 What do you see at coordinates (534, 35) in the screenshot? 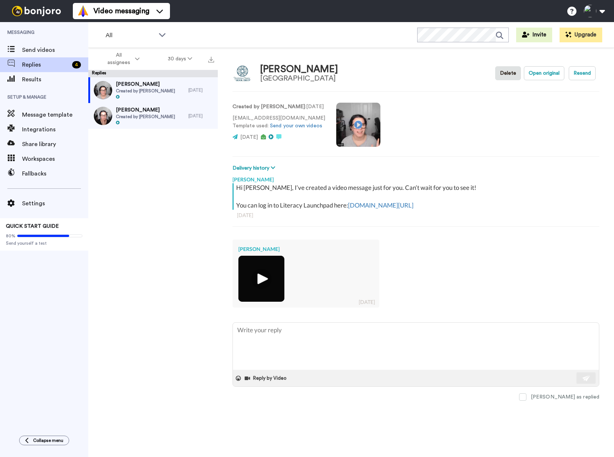
I see `a: Invite` at bounding box center [534, 35].